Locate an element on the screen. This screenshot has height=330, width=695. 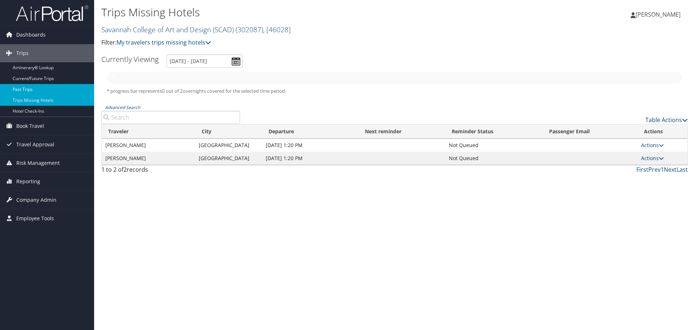
th: Next reminder is located at coordinates (402, 131).